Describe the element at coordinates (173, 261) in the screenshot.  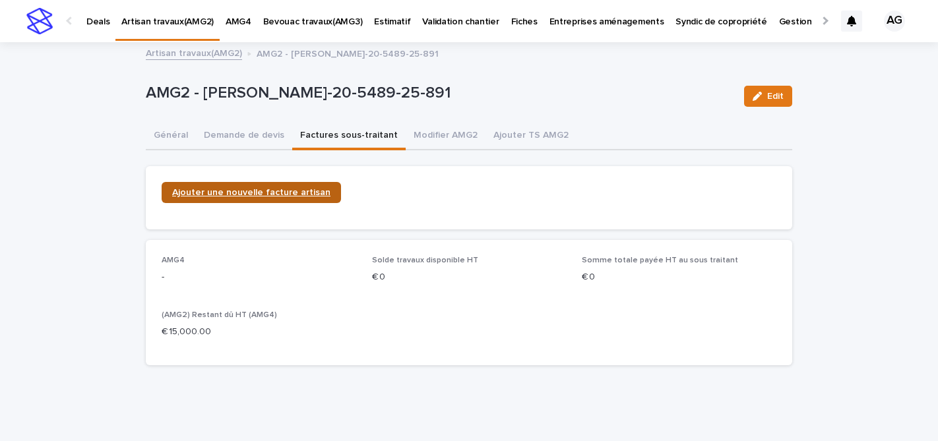
I see `span: AMG4` at that location.